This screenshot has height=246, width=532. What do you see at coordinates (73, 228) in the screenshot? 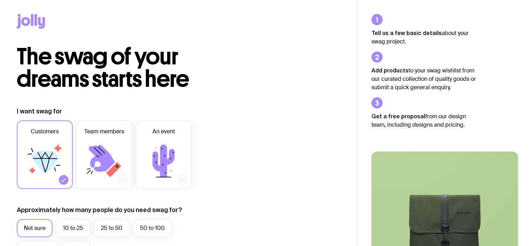
I see `label: 10 to 25` at bounding box center [73, 228].